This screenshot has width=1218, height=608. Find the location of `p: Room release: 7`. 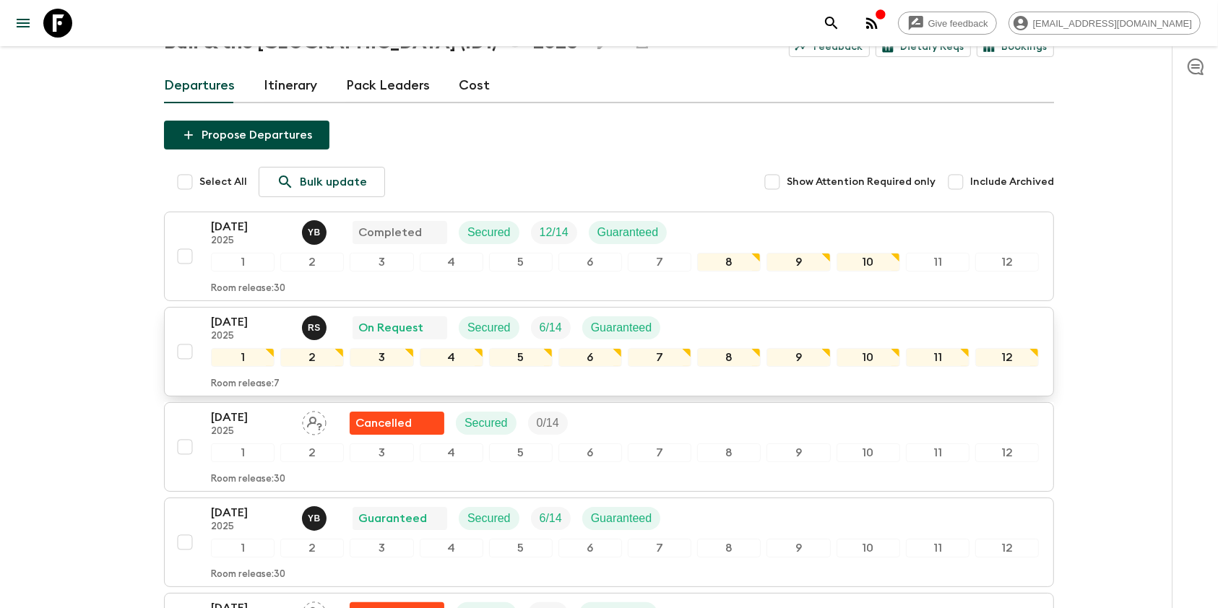

p: Room release: 7 is located at coordinates (245, 384).